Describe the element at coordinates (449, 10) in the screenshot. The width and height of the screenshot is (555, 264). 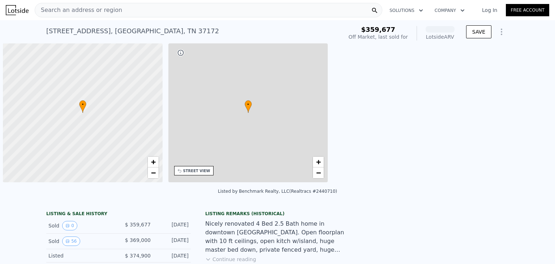
I see `button: Company` at that location.